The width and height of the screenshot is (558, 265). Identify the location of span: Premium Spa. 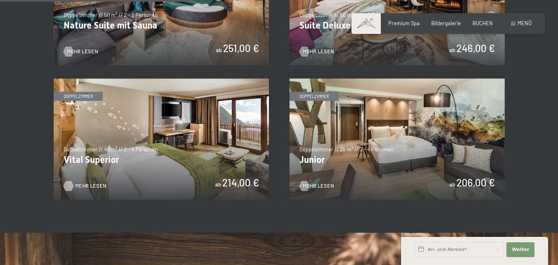
(404, 23).